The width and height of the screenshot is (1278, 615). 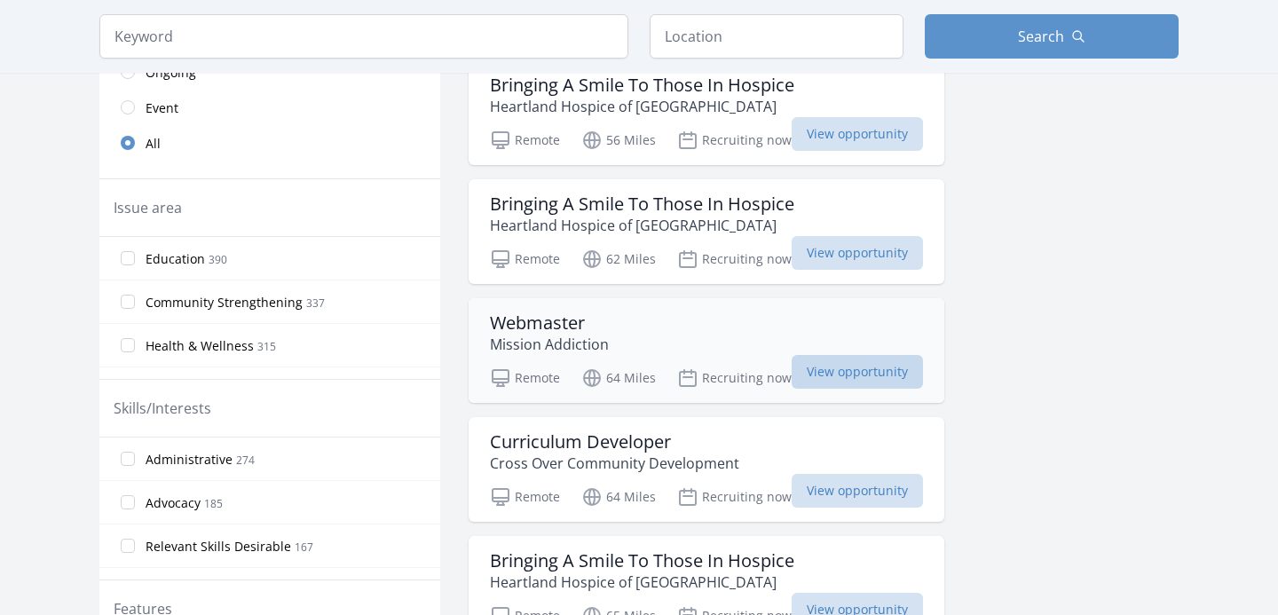 I want to click on h3: Webmaster, so click(x=549, y=323).